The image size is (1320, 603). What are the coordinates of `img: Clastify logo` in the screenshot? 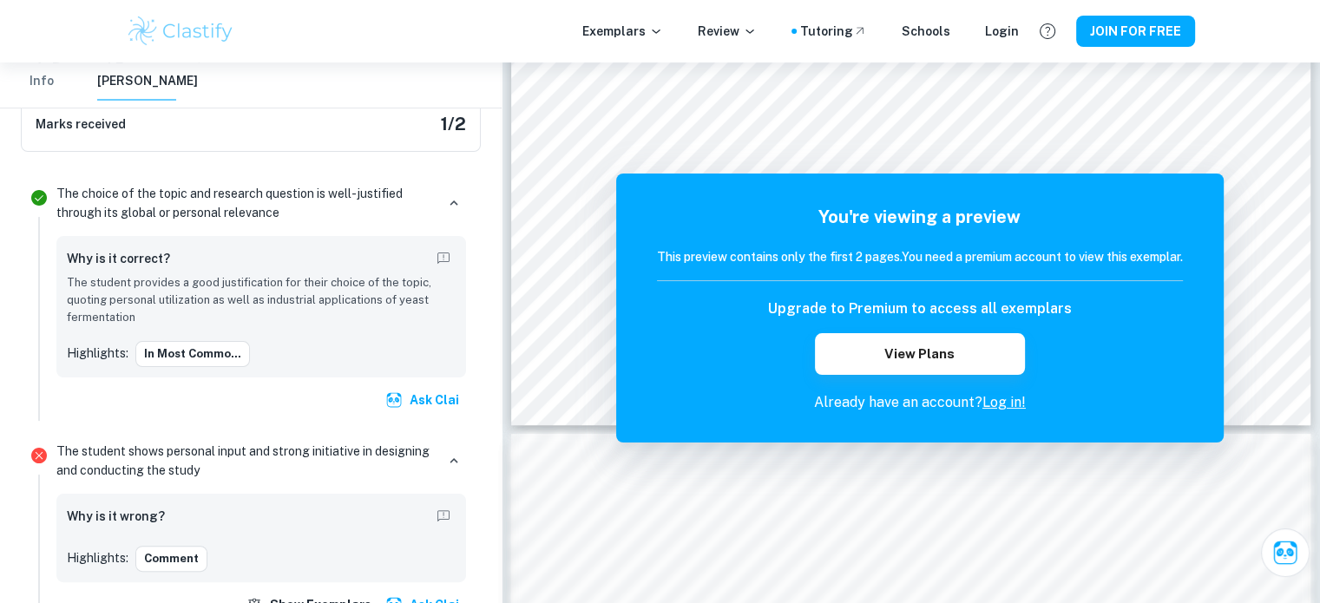 It's located at (180, 31).